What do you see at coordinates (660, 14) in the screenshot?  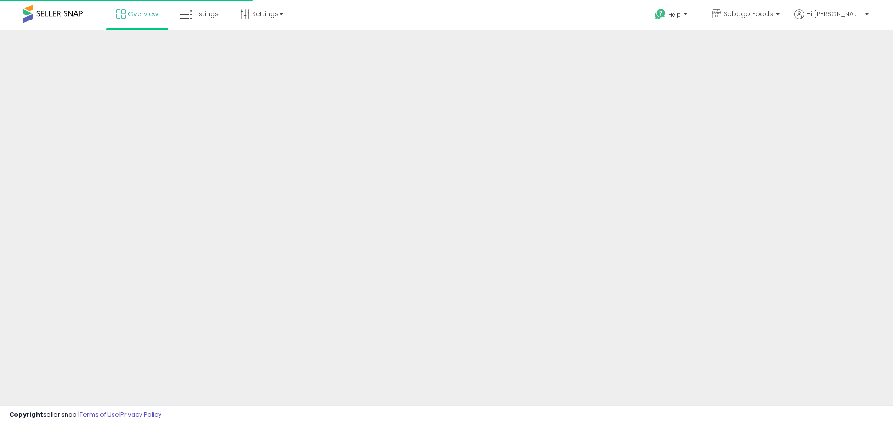 I see `i: Get Help` at bounding box center [660, 14].